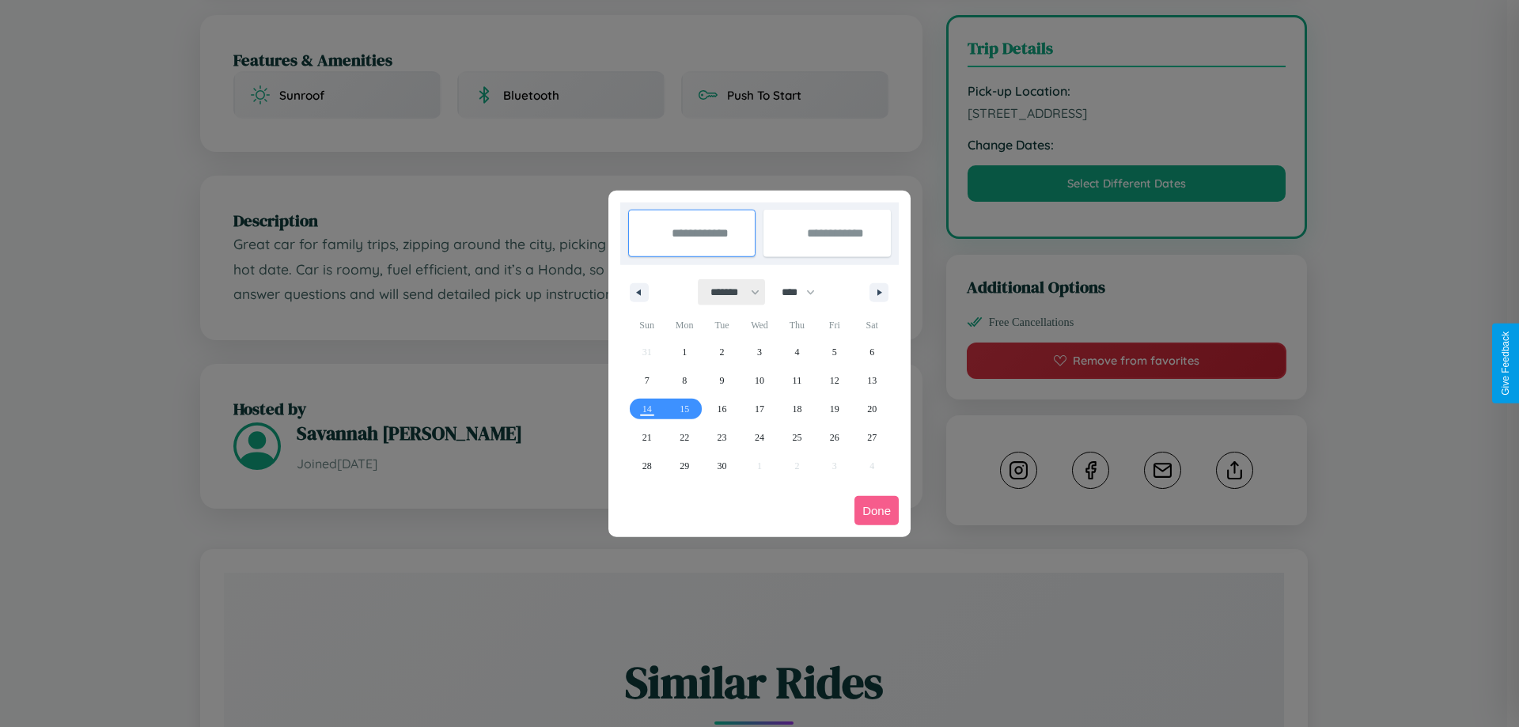 This screenshot has height=727, width=1519. Describe the element at coordinates (872, 325) in the screenshot. I see `span: Sat` at that location.